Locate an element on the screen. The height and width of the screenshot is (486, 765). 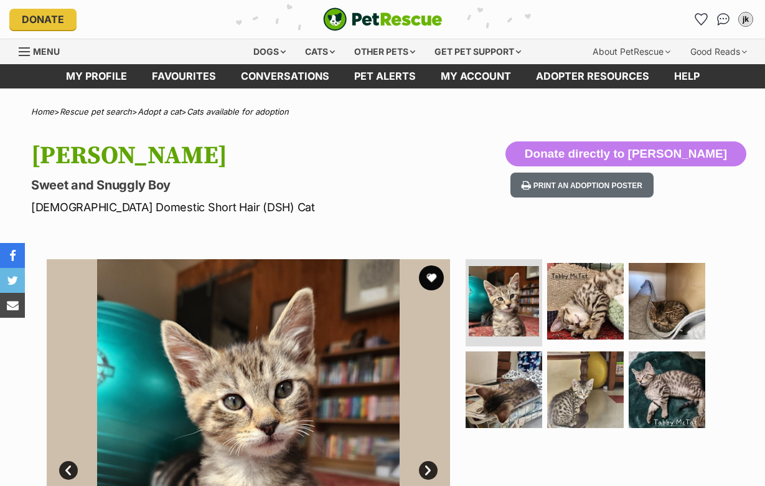
img: chat-41dd97257d64d25036548639549fe6c8038ab92f7586957e7f3b1b290dea8141.svg is located at coordinates (723, 19).